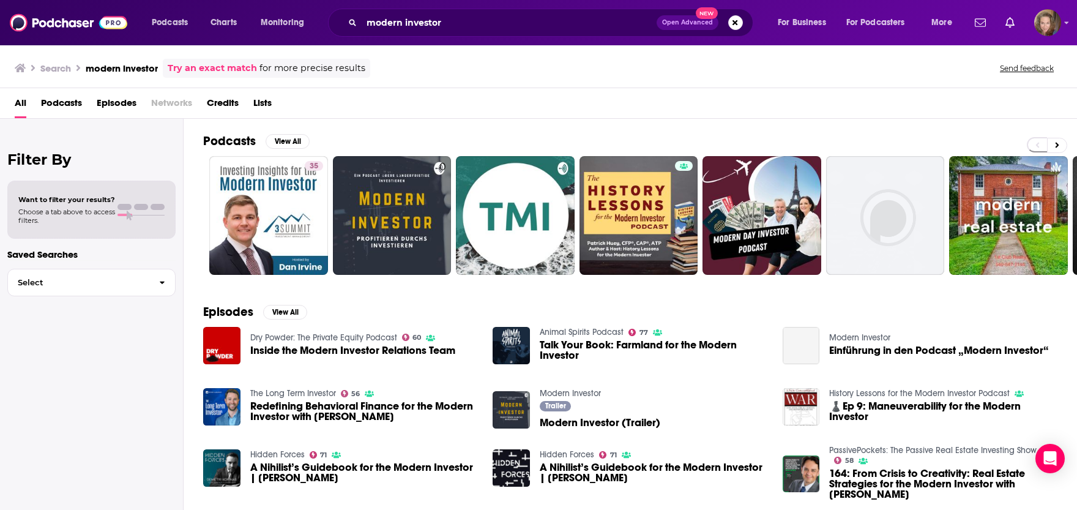  I want to click on a: Charts, so click(223, 23).